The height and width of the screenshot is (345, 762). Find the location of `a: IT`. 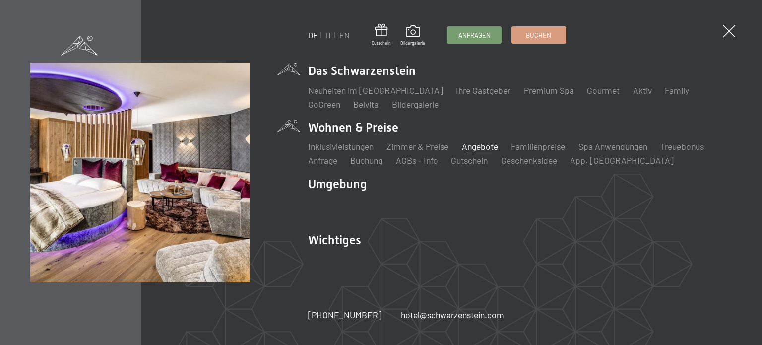

a: IT is located at coordinates (328, 35).